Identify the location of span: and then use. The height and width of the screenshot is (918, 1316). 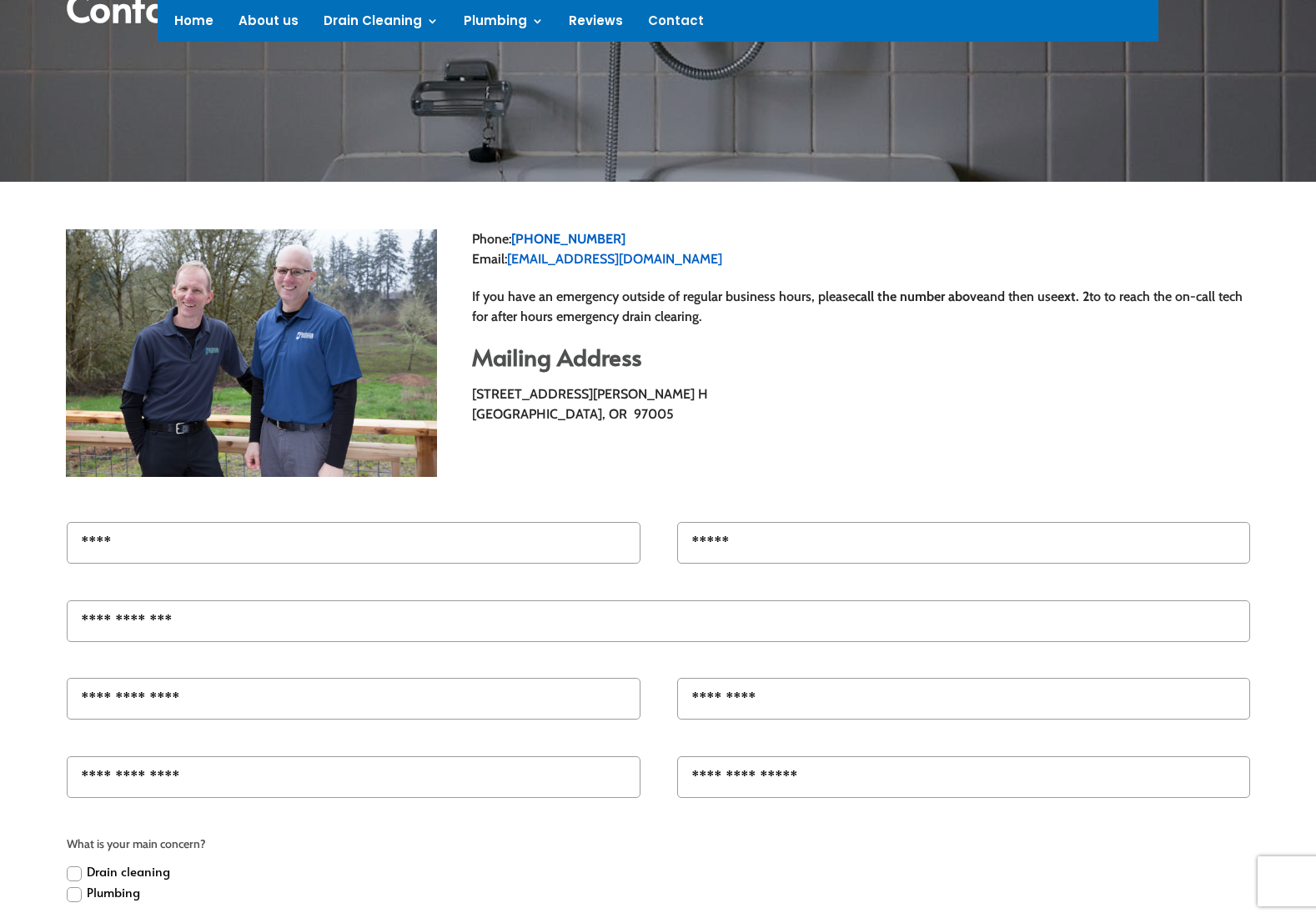
(1020, 295).